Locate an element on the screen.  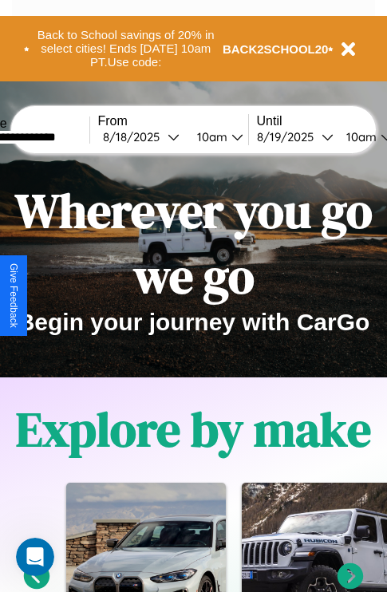
div: 8 / 19 / 2025 is located at coordinates (289, 136).